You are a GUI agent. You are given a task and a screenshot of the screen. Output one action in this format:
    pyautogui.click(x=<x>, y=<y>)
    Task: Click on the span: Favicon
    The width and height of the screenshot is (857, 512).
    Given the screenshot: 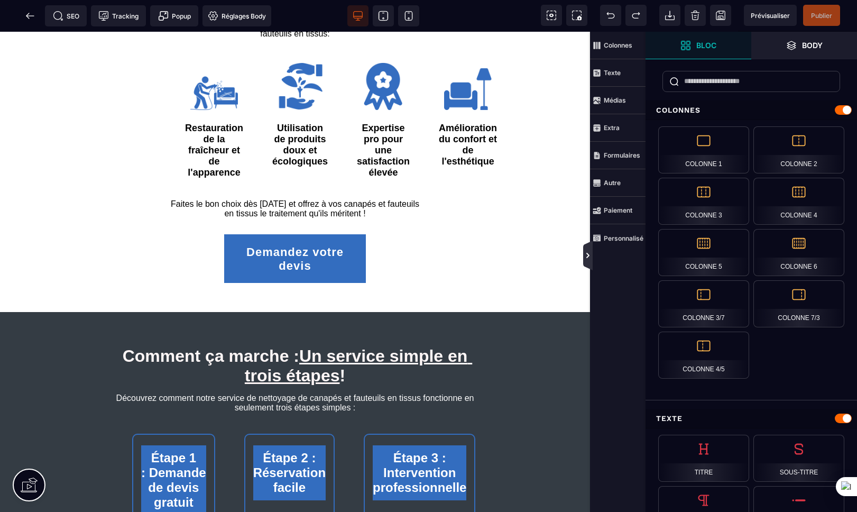 What is the action you would take?
    pyautogui.click(x=237, y=16)
    